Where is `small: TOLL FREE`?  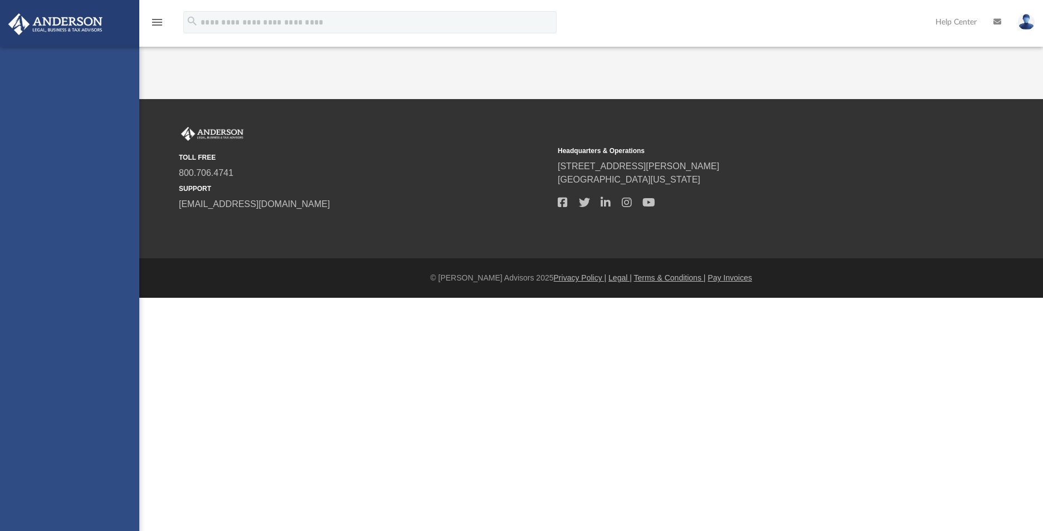
small: TOLL FREE is located at coordinates (364, 158).